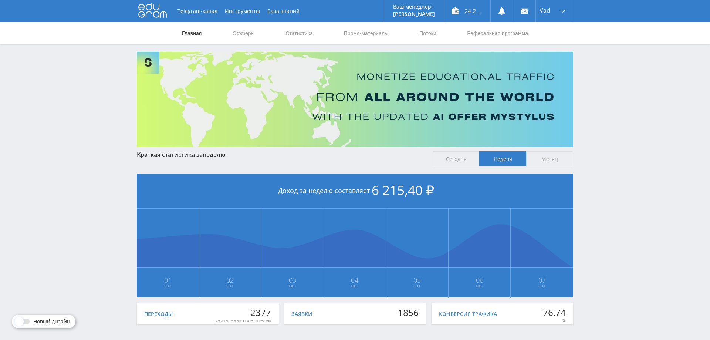  I want to click on span: 05, so click(417, 280).